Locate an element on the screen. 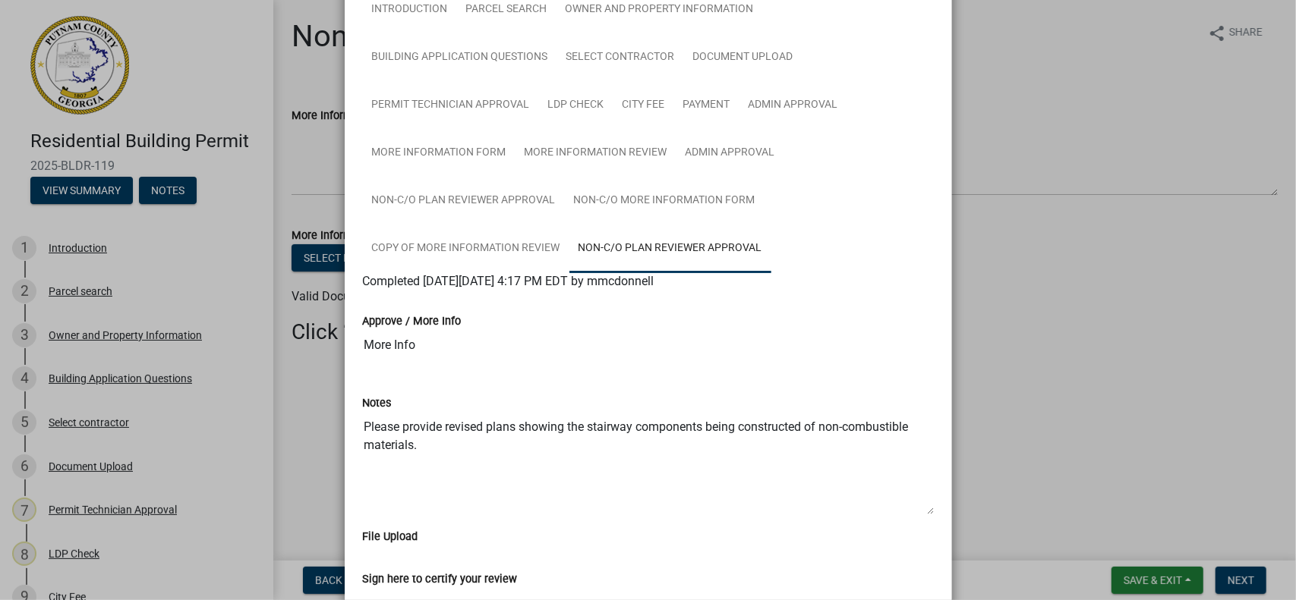  a: Copy of More Information Review is located at coordinates (466, 249).